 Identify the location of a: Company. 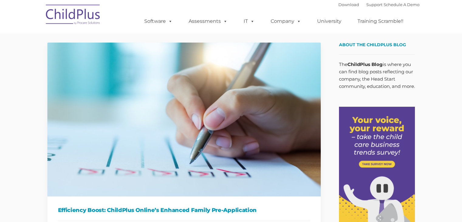
(286, 21).